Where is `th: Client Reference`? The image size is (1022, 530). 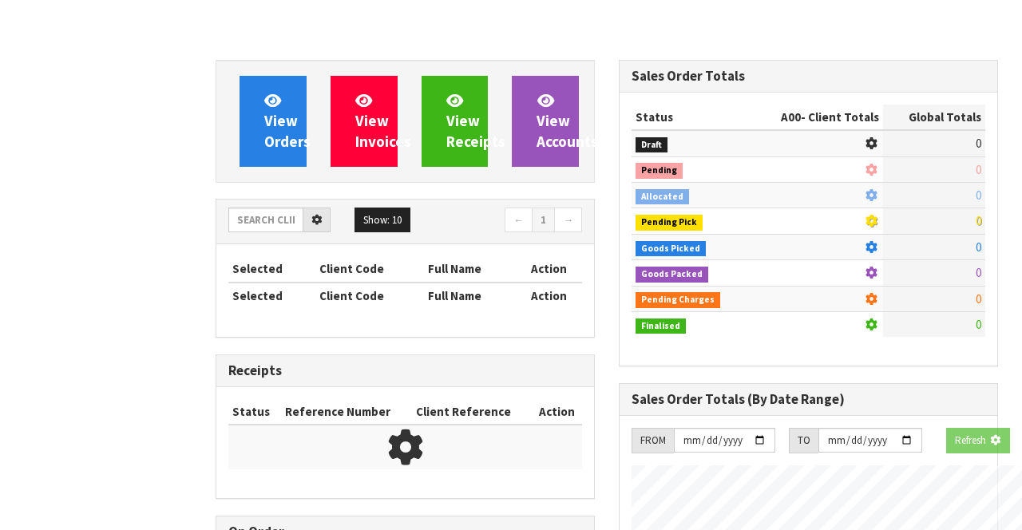 th: Client Reference is located at coordinates (471, 412).